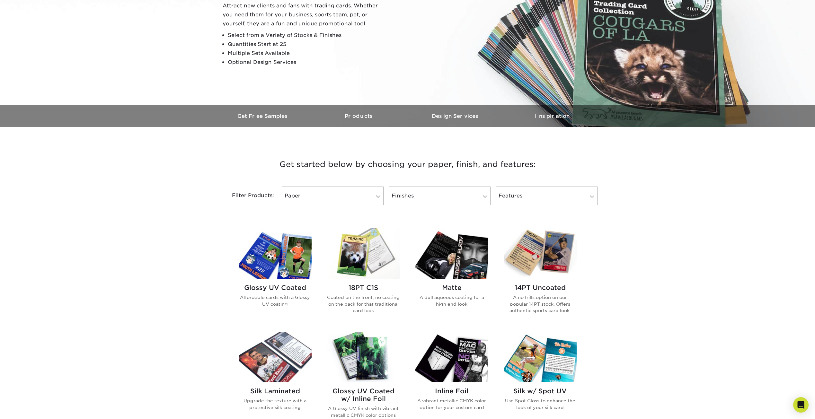  What do you see at coordinates (546, 196) in the screenshot?
I see `a: Features` at bounding box center [546, 196].